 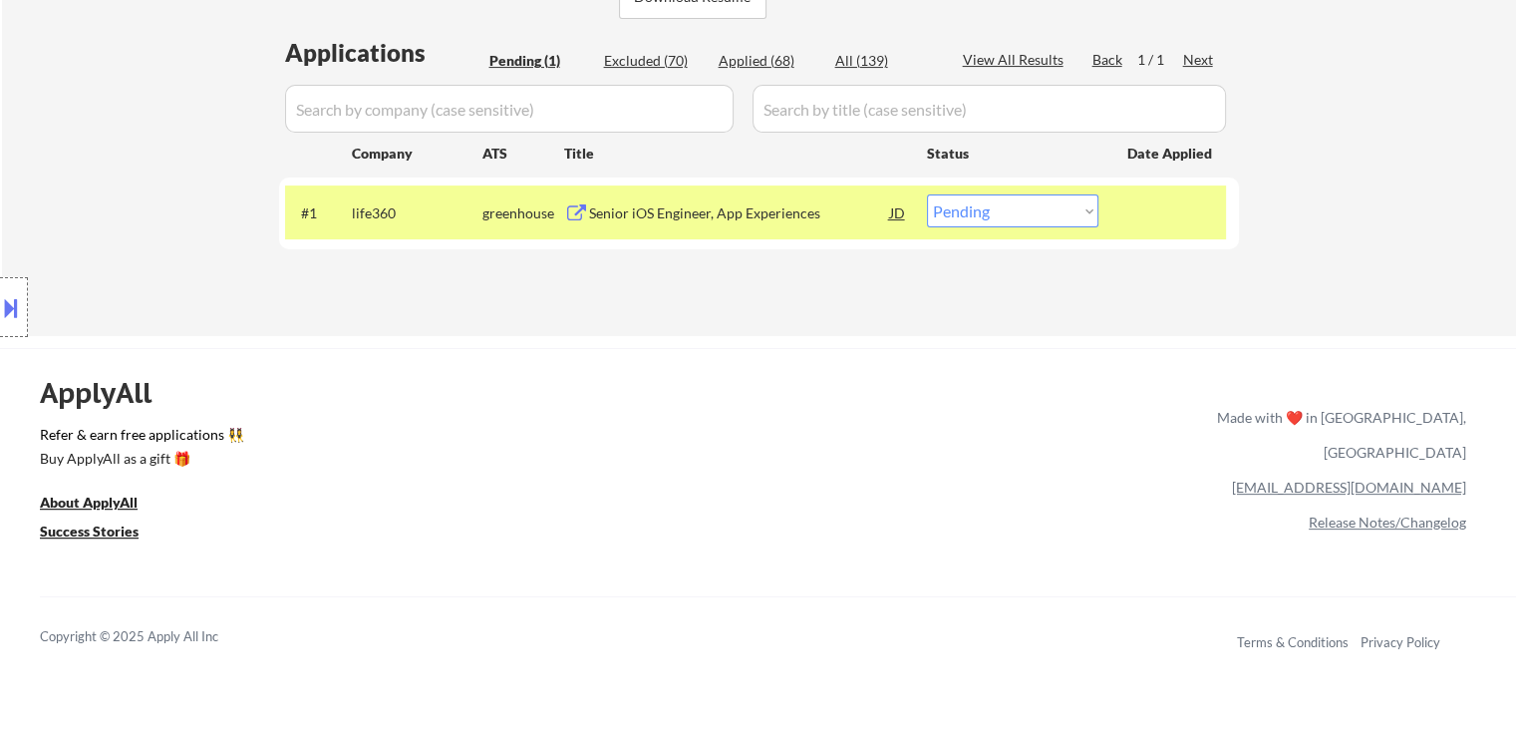 What do you see at coordinates (539, 61) in the screenshot?
I see `div: Pending (1)` at bounding box center [539, 61].